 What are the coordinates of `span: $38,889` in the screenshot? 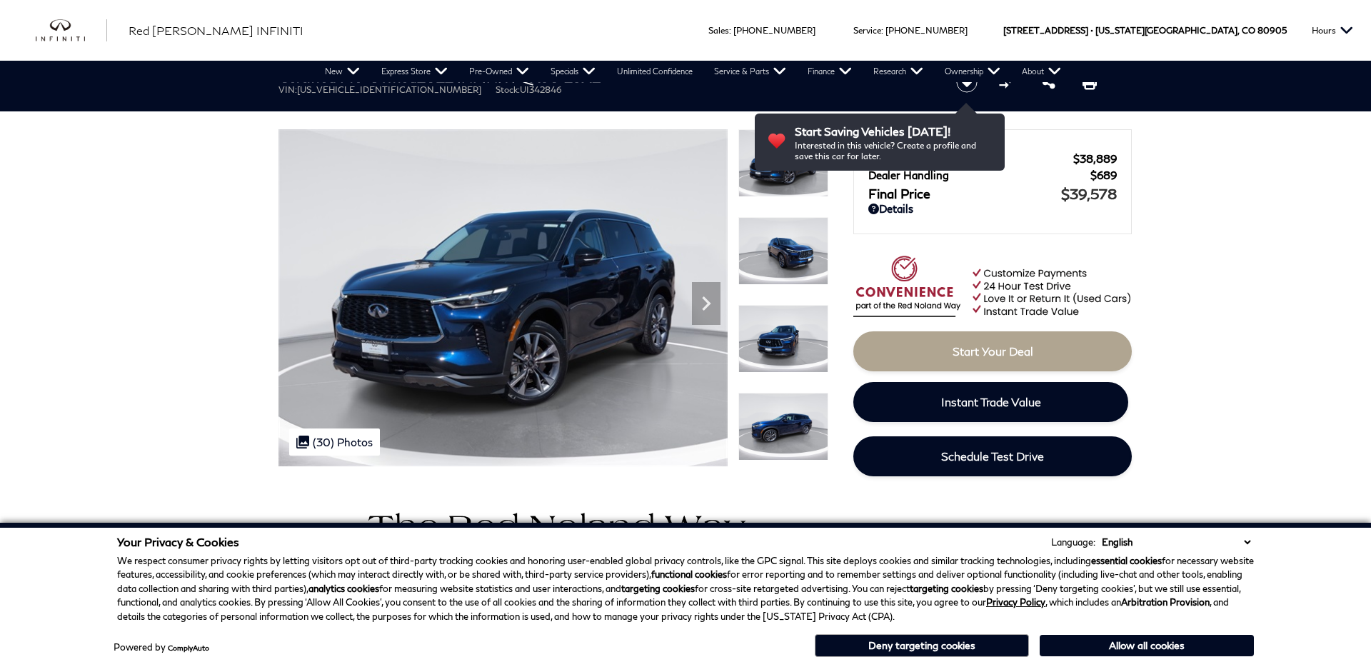 It's located at (1095, 159).